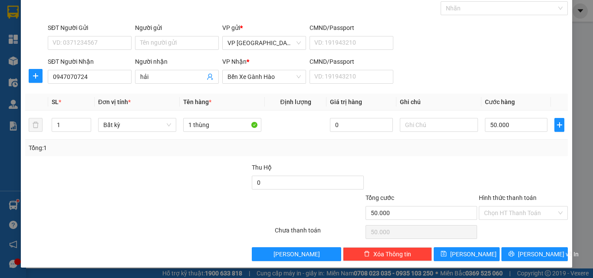 The image size is (593, 278). I want to click on div: Chưa thanh toán, so click(319, 233).